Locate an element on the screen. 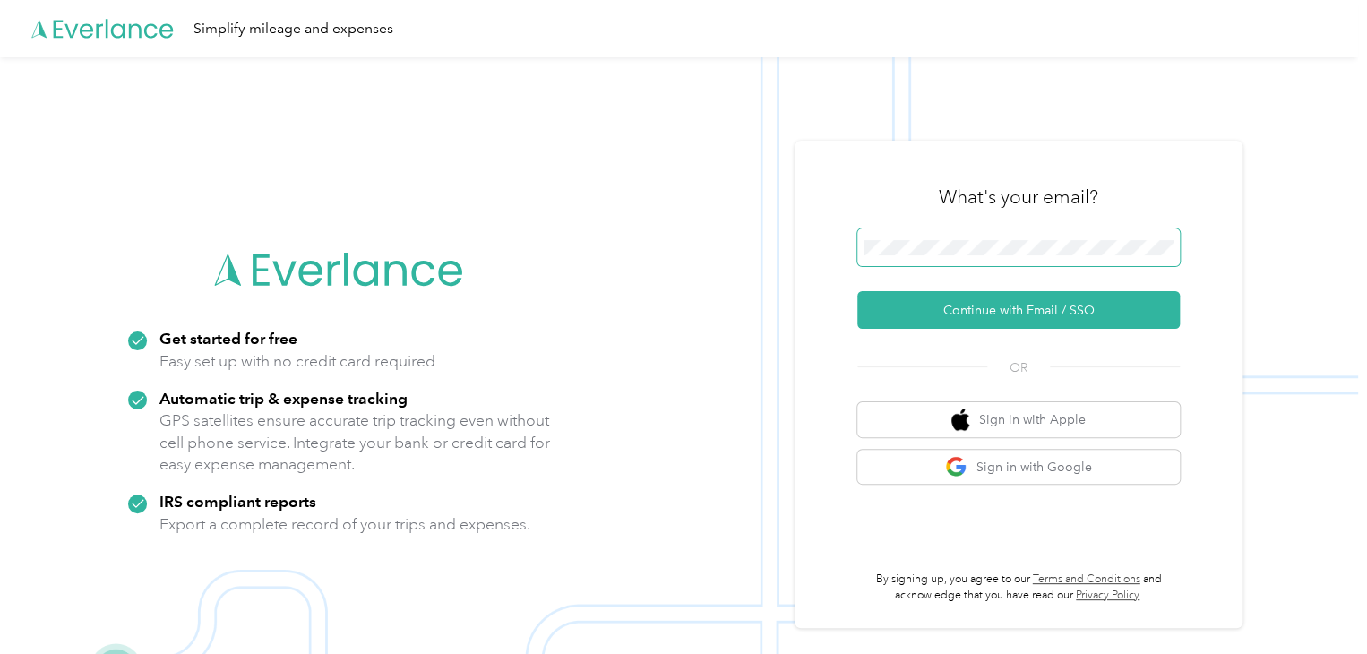 Image resolution: width=1367 pixels, height=654 pixels. p: Easy set up with no credit card required is located at coordinates (297, 361).